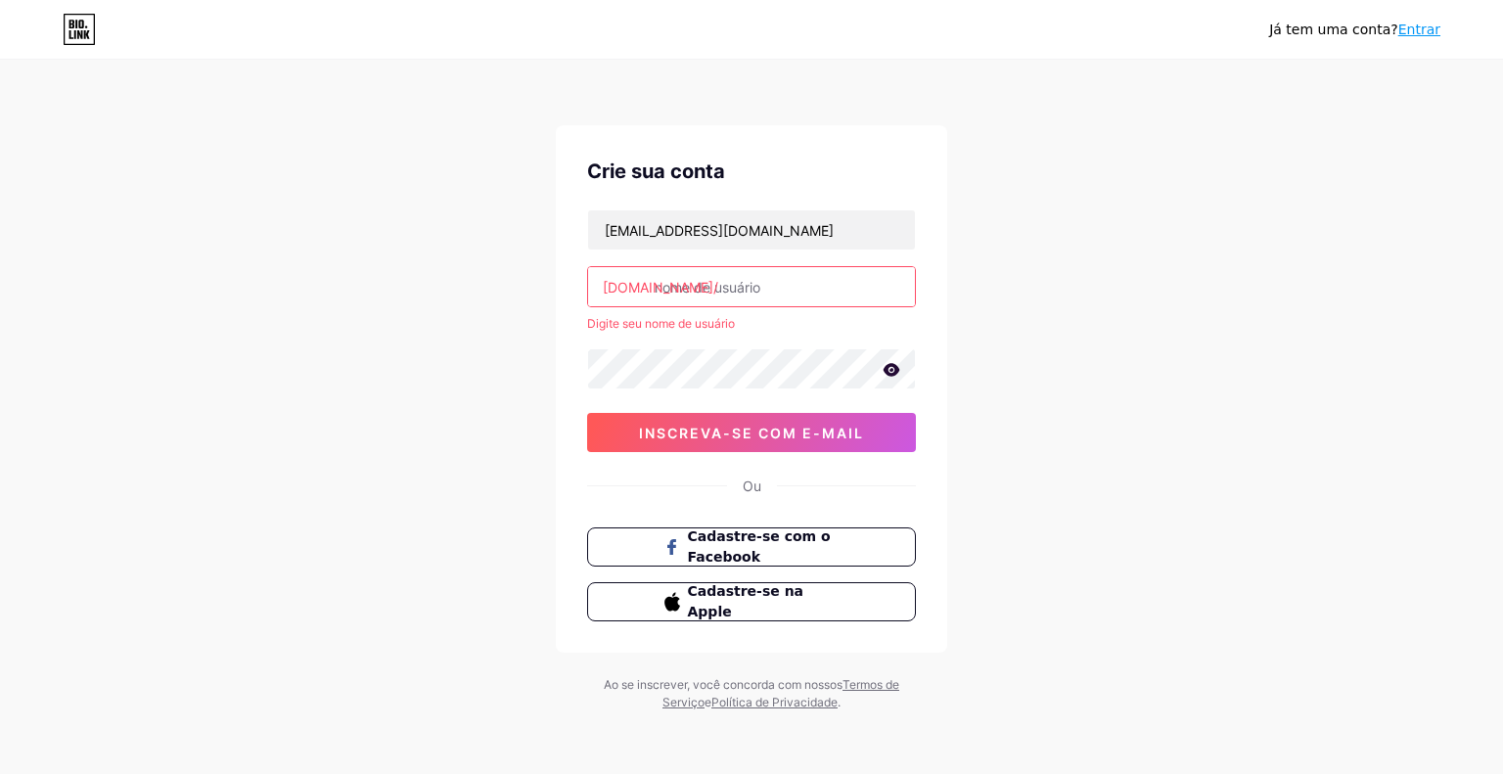 This screenshot has width=1503, height=774. What do you see at coordinates (1333, 29) in the screenshot?
I see `font: Já tem uma conta?` at bounding box center [1333, 29].